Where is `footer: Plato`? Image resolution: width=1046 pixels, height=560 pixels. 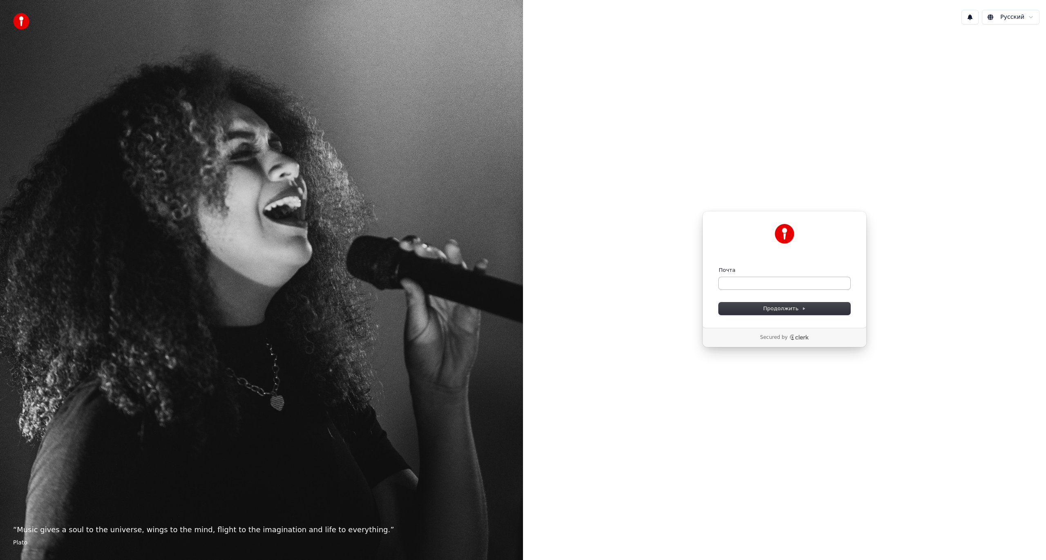
footer: Plato is located at coordinates (261, 542).